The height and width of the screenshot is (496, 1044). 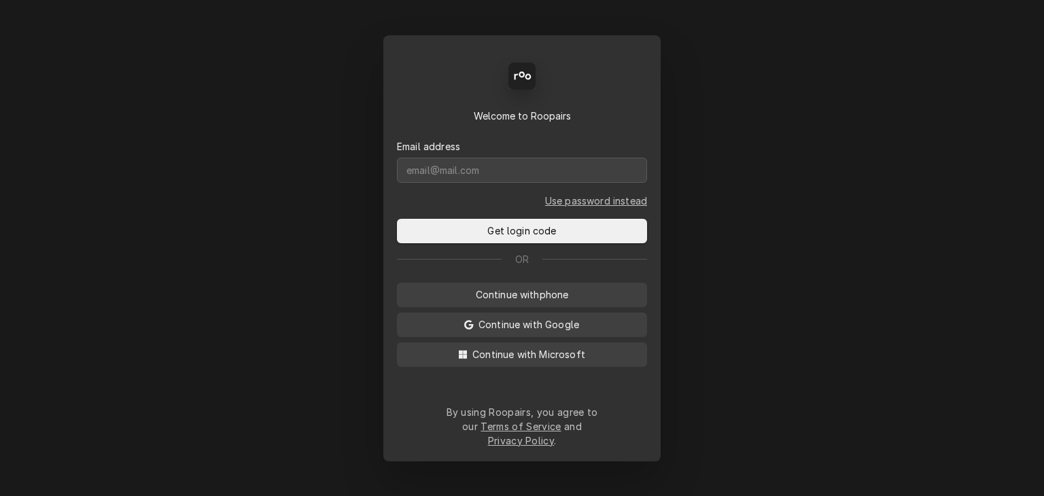 What do you see at coordinates (522, 231) in the screenshot?
I see `button: Get login code` at bounding box center [522, 231].